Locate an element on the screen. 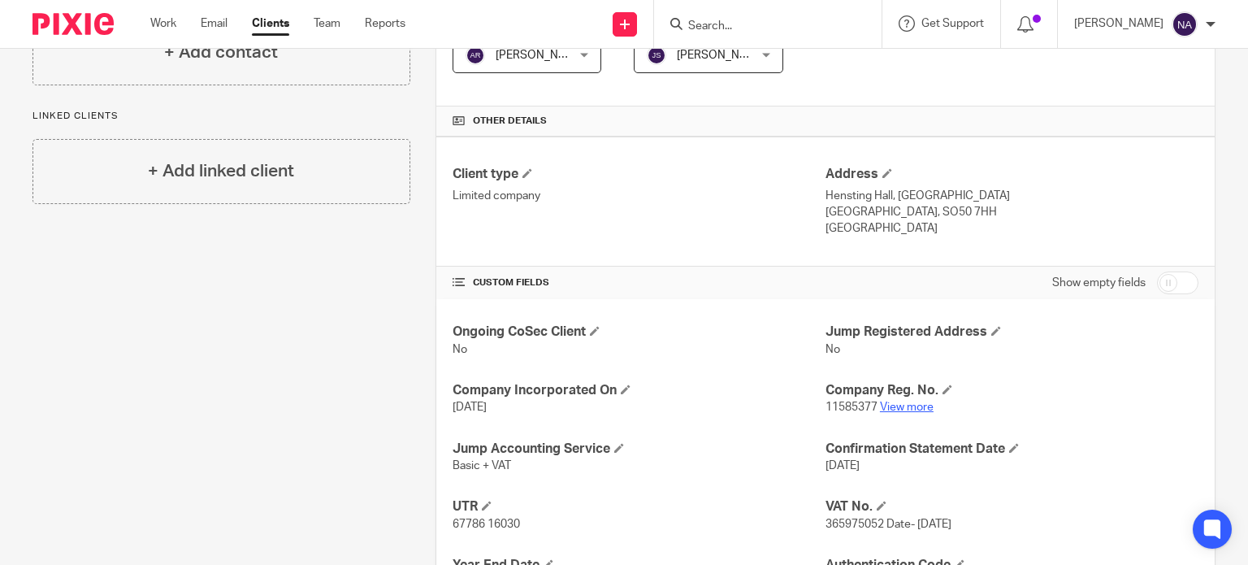  h4: Jump Registered Address is located at coordinates (1011, 331).